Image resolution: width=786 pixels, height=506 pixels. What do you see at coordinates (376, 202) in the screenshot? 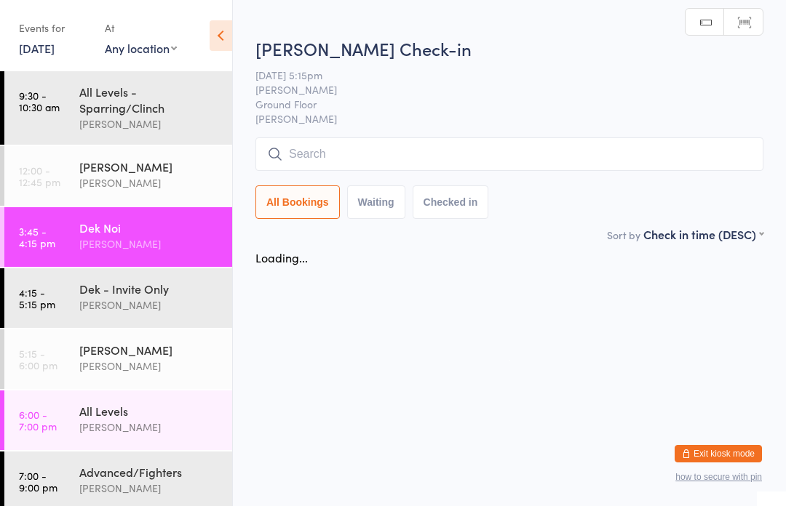
I see `button: Waiting` at bounding box center [376, 202].